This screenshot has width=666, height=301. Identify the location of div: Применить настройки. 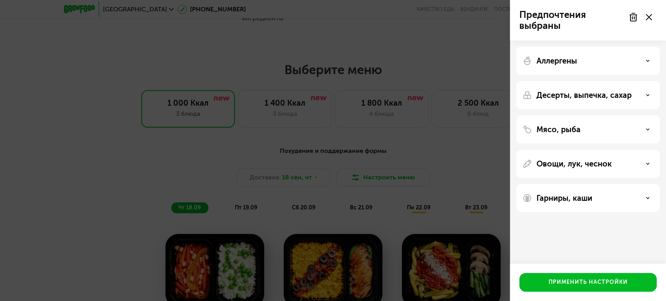
(588, 282).